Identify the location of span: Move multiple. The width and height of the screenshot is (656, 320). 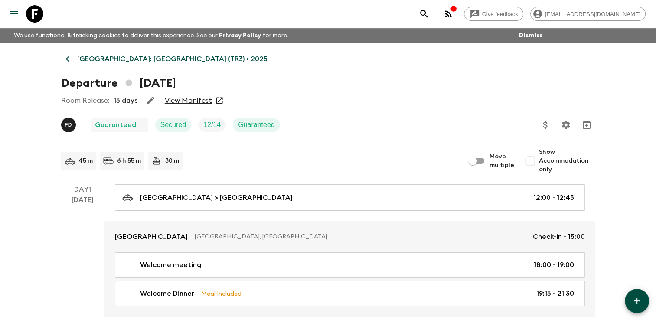
(502, 161).